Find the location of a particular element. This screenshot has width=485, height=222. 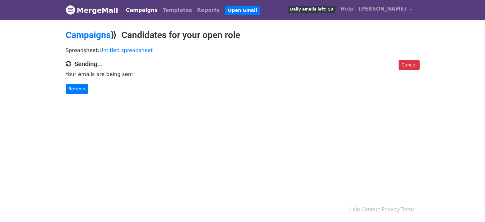

a: Daily emails left: 50 is located at coordinates (311, 9).